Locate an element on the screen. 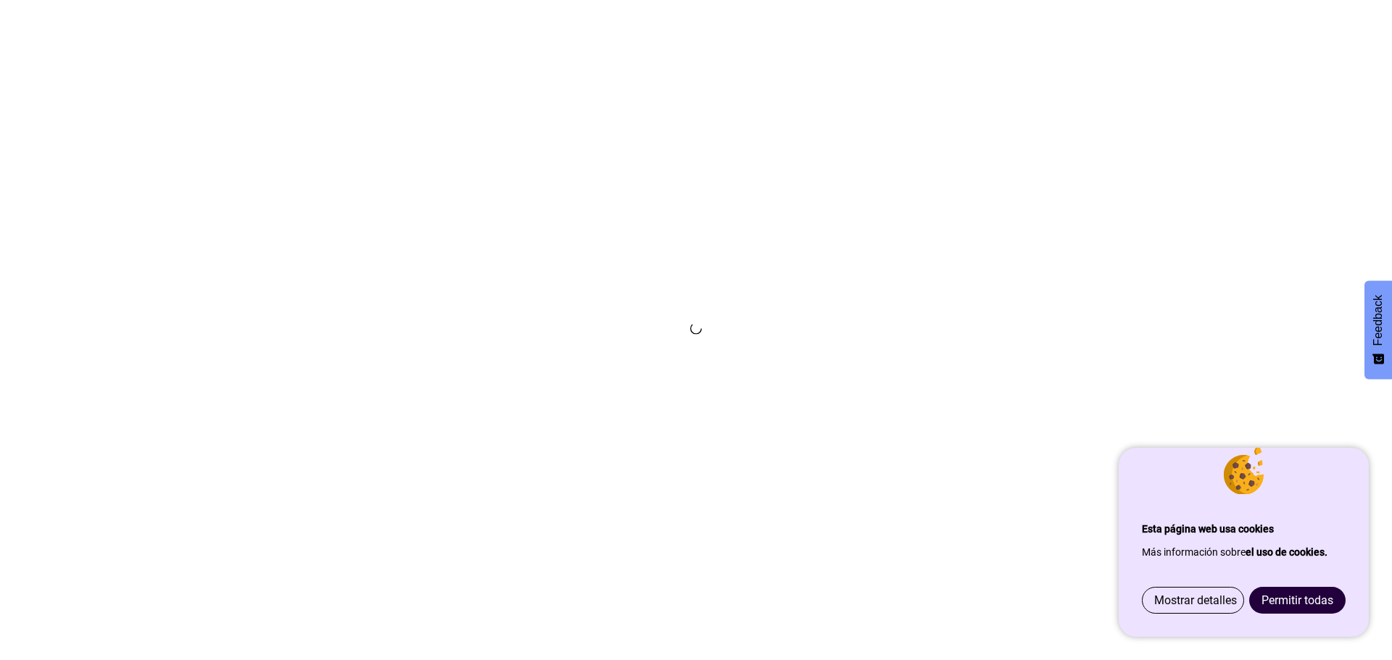  a: Mostrar detalles is located at coordinates (1195, 600).